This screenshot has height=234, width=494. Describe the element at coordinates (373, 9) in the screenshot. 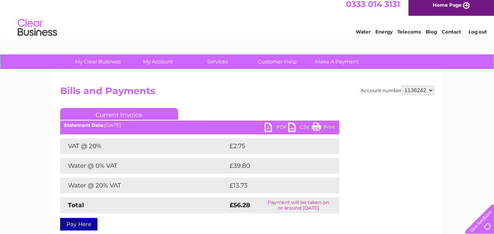

I see `span: 0333 014 3131` at that location.